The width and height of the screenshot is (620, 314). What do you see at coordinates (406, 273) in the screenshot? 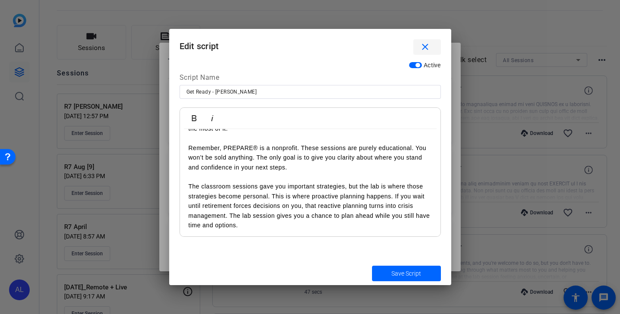
I see `span: Save Script` at bounding box center [406, 273].